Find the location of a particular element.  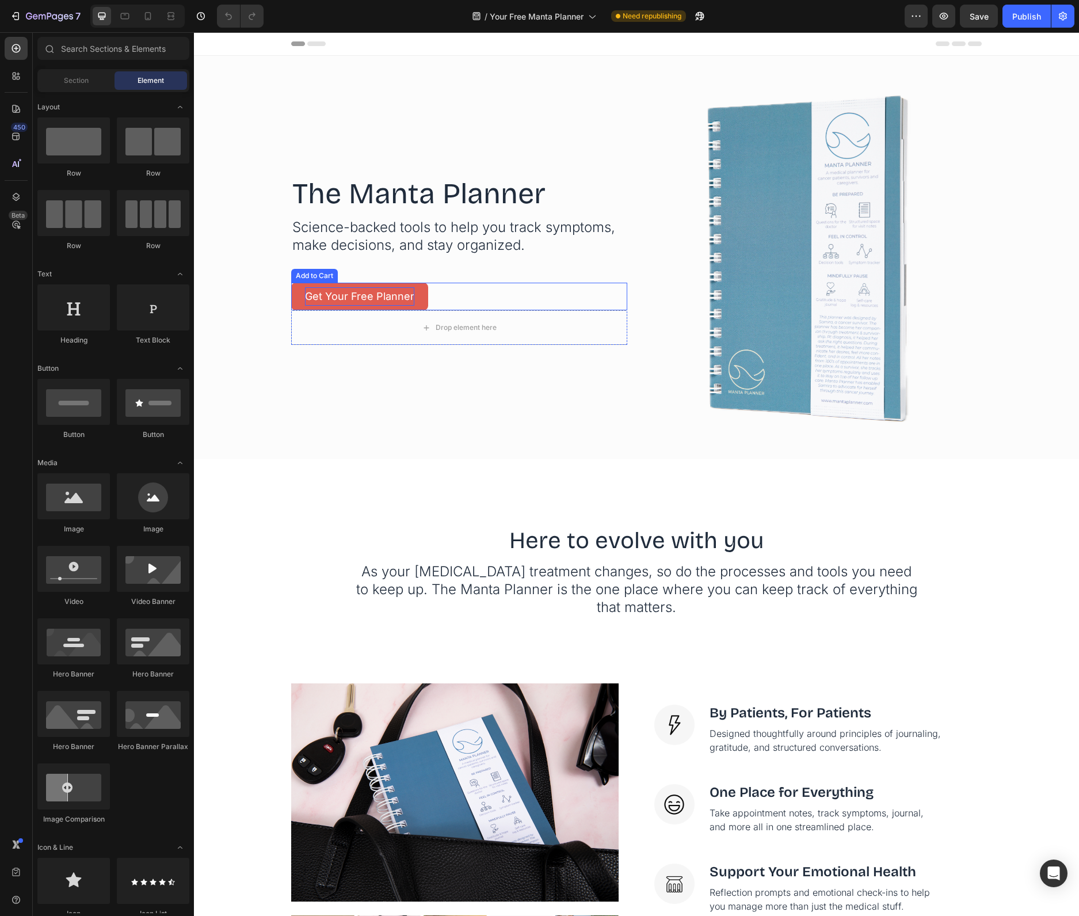

span: Element is located at coordinates (151, 81).